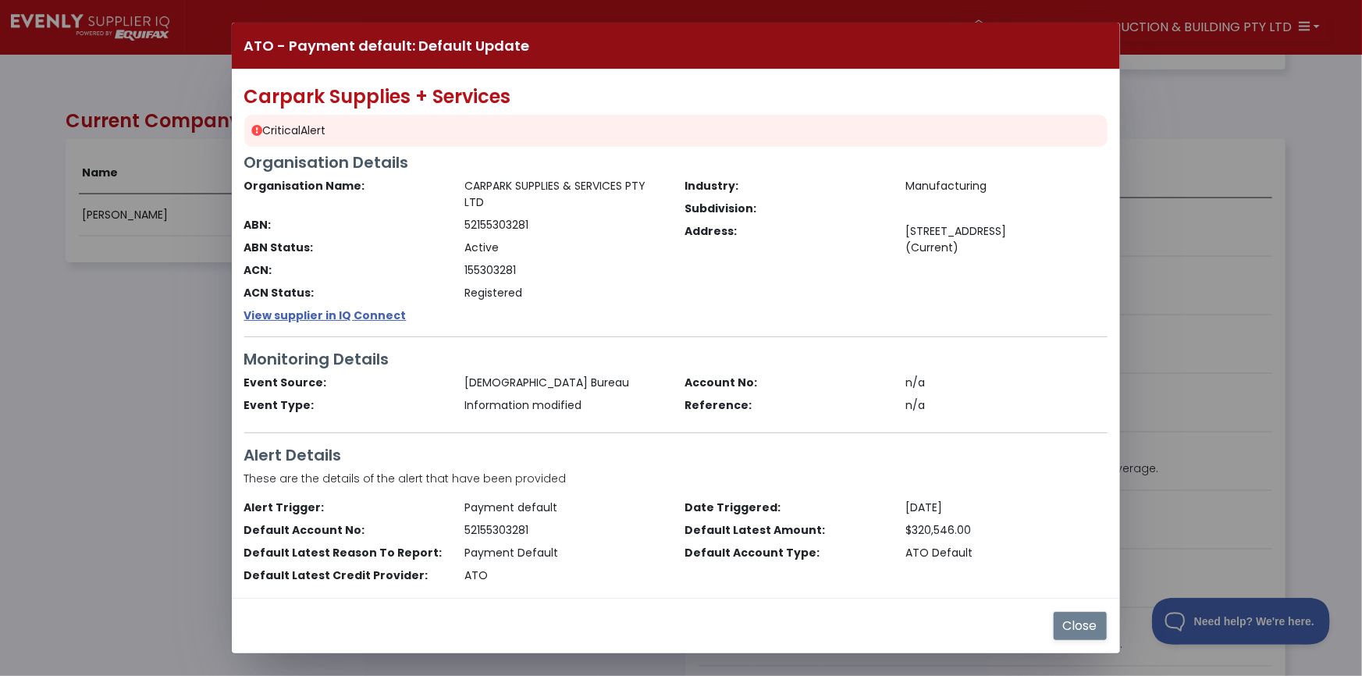  What do you see at coordinates (676, 162) in the screenshot?
I see `h3: Organisation Details` at bounding box center [676, 162].